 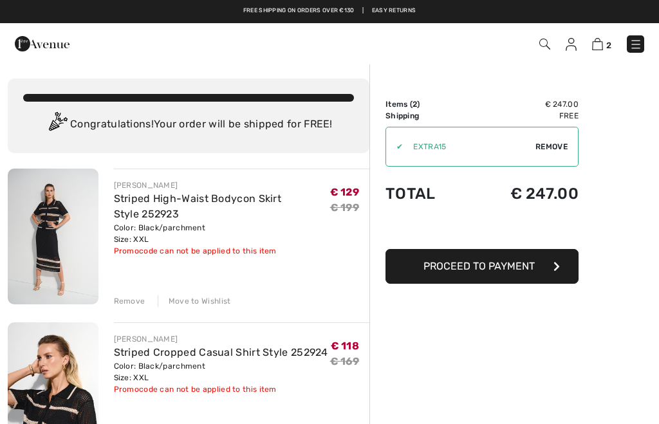 I want to click on img: Search, so click(x=545, y=44).